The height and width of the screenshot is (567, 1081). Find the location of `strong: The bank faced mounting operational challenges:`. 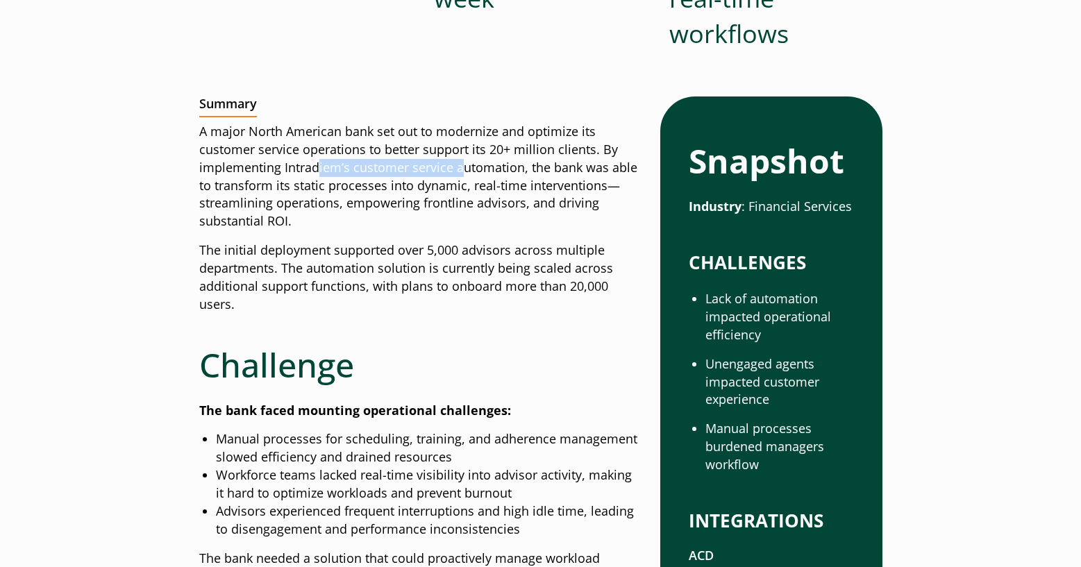

strong: The bank faced mounting operational challenges: is located at coordinates (355, 410).